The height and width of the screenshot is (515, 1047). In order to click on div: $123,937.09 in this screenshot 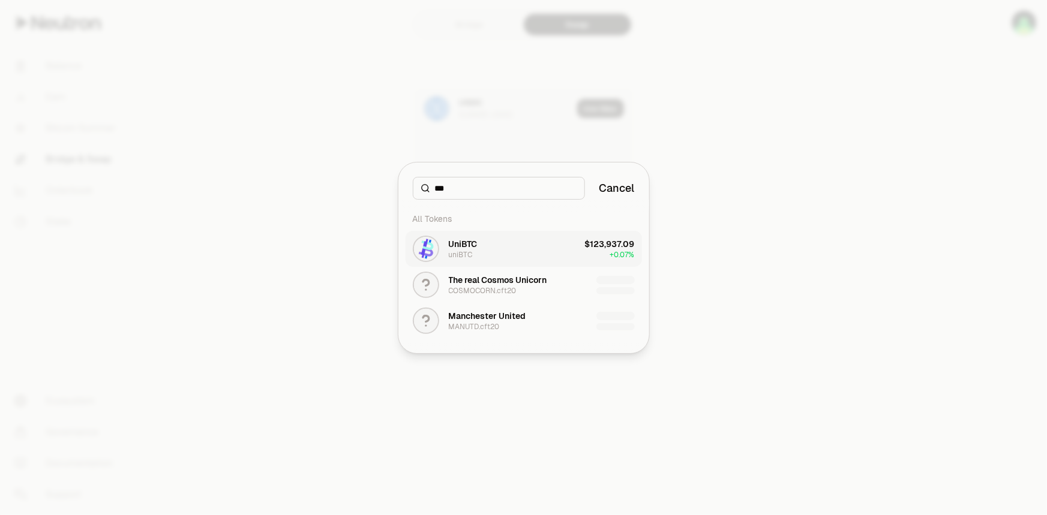, I will do `click(609, 244)`.